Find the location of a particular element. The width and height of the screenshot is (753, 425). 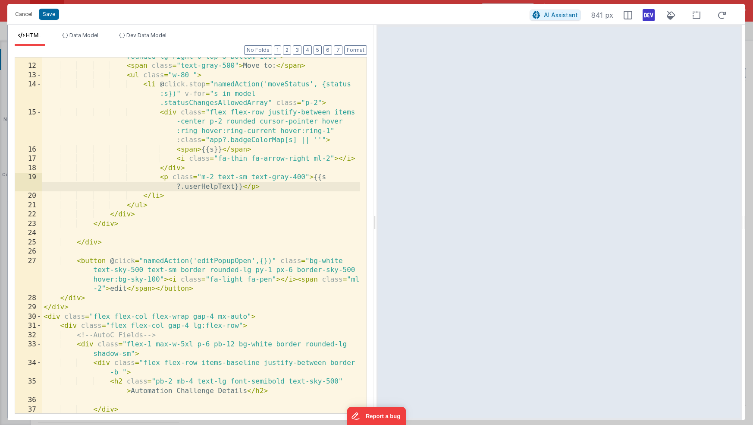

button: 5 is located at coordinates (318, 50).